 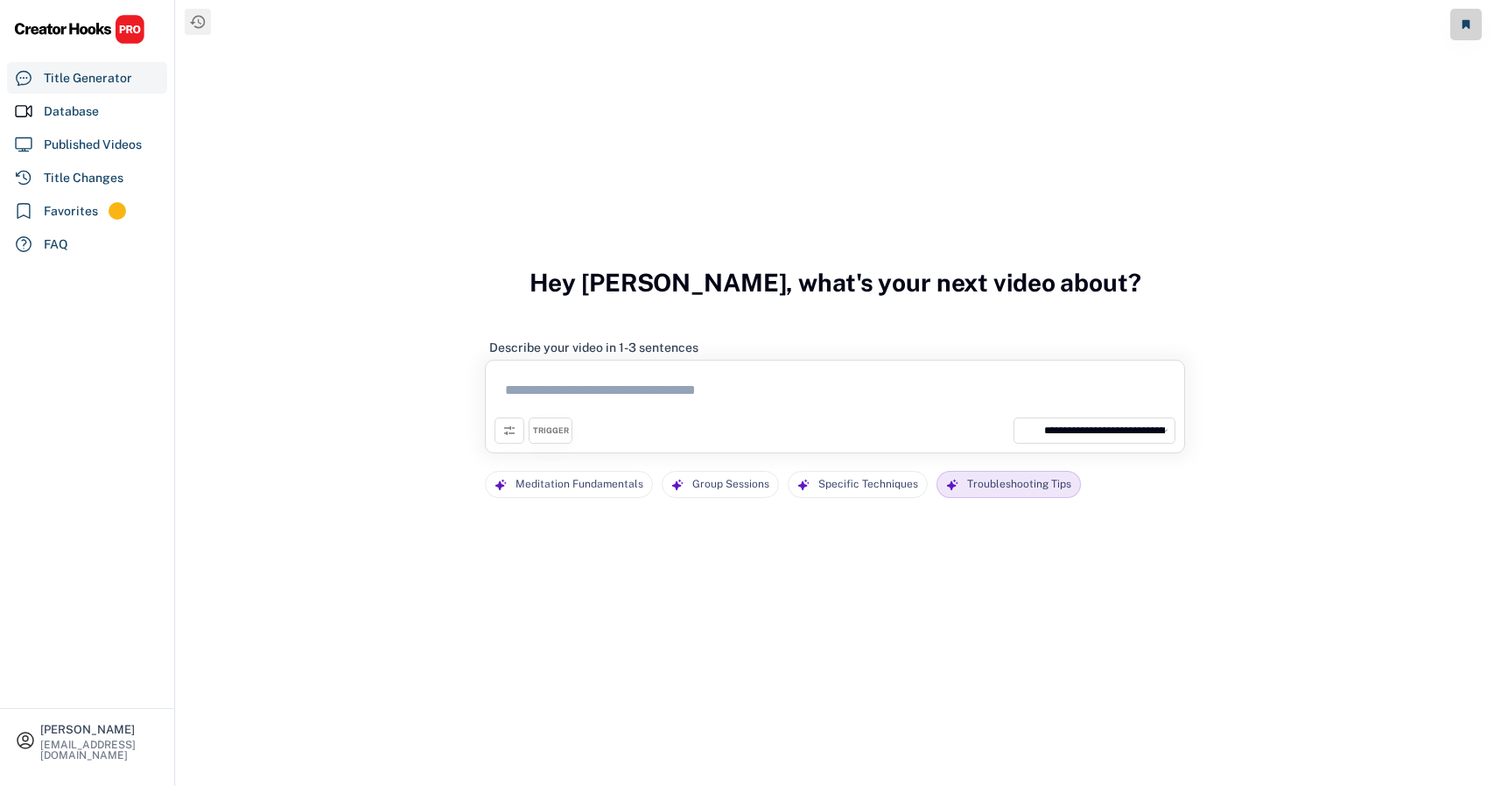 I want to click on div: Group Sessions, so click(x=731, y=484).